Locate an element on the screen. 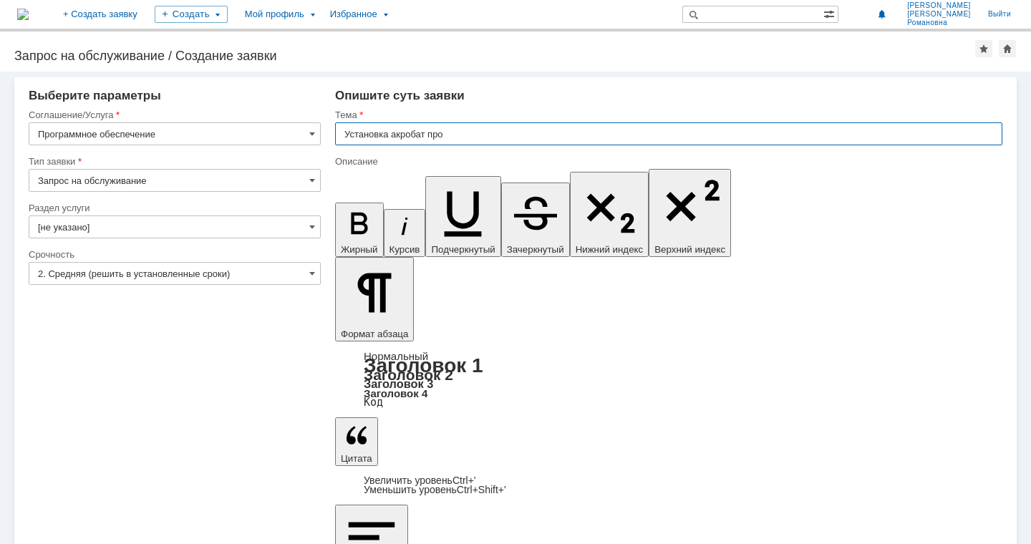  div: Тип заявки is located at coordinates (173, 161).